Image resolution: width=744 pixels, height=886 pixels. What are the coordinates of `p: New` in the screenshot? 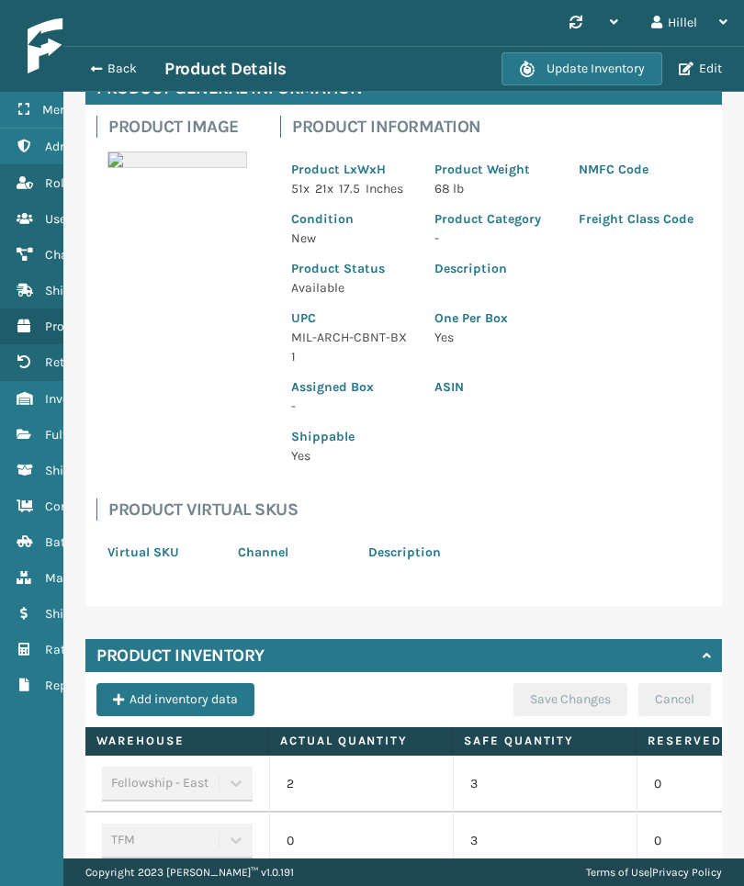 It's located at (352, 238).